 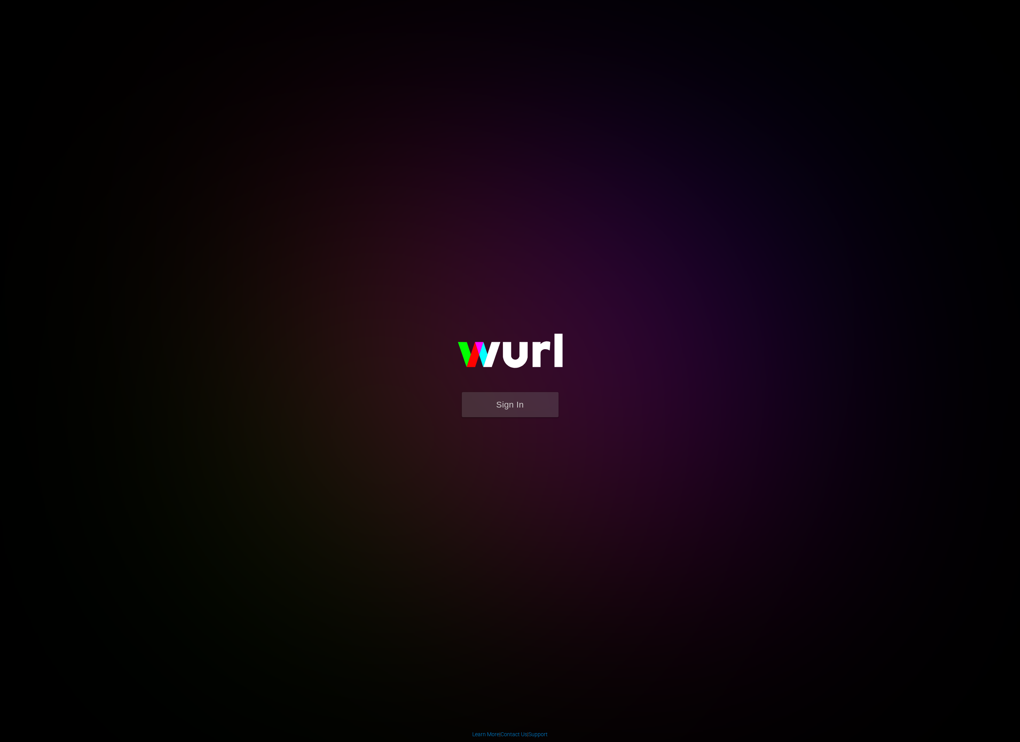 What do you see at coordinates (510, 405) in the screenshot?
I see `button: Sign In` at bounding box center [510, 405].